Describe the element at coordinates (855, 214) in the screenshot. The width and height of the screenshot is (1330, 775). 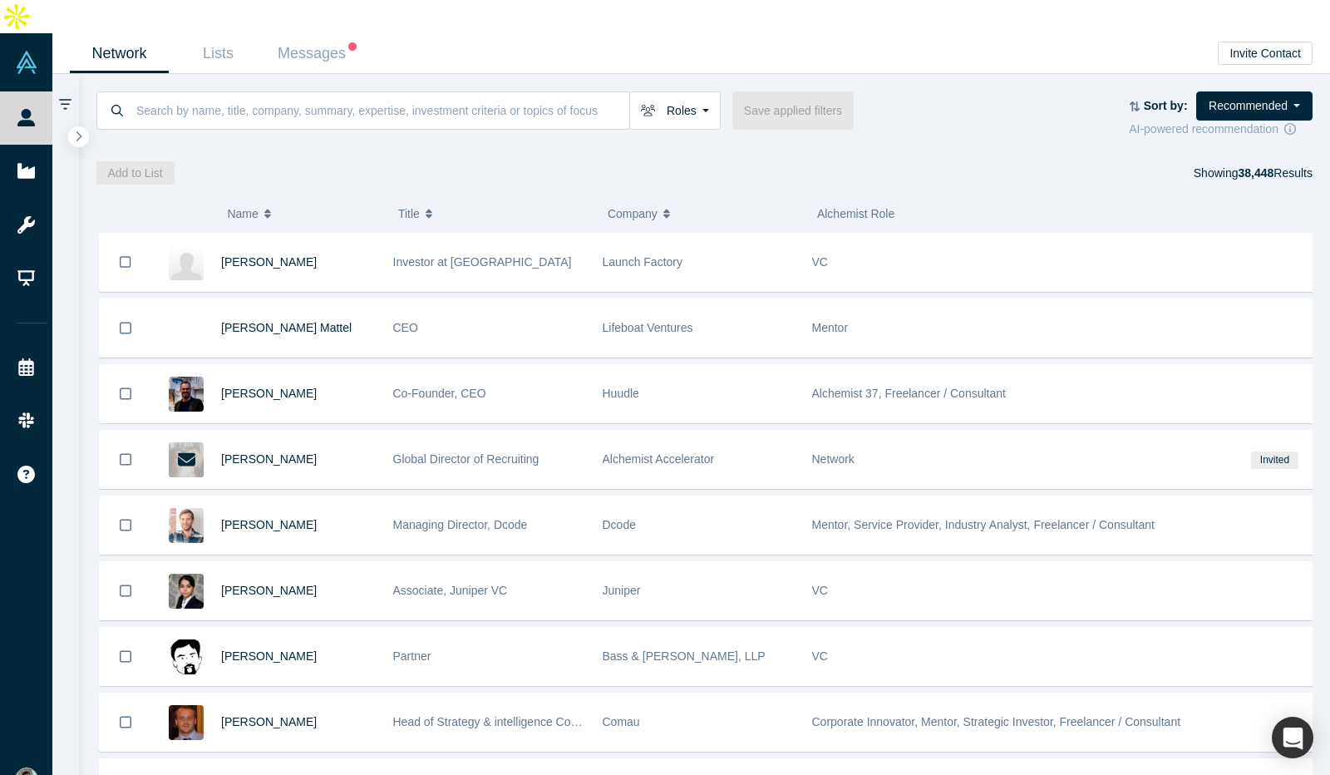
I see `span: Alchemist Role` at that location.